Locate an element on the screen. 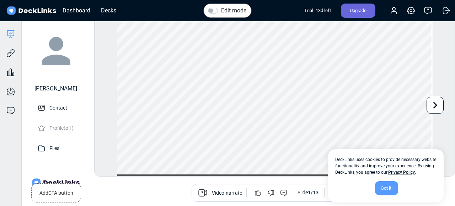  div: Upgrade is located at coordinates (358, 11).